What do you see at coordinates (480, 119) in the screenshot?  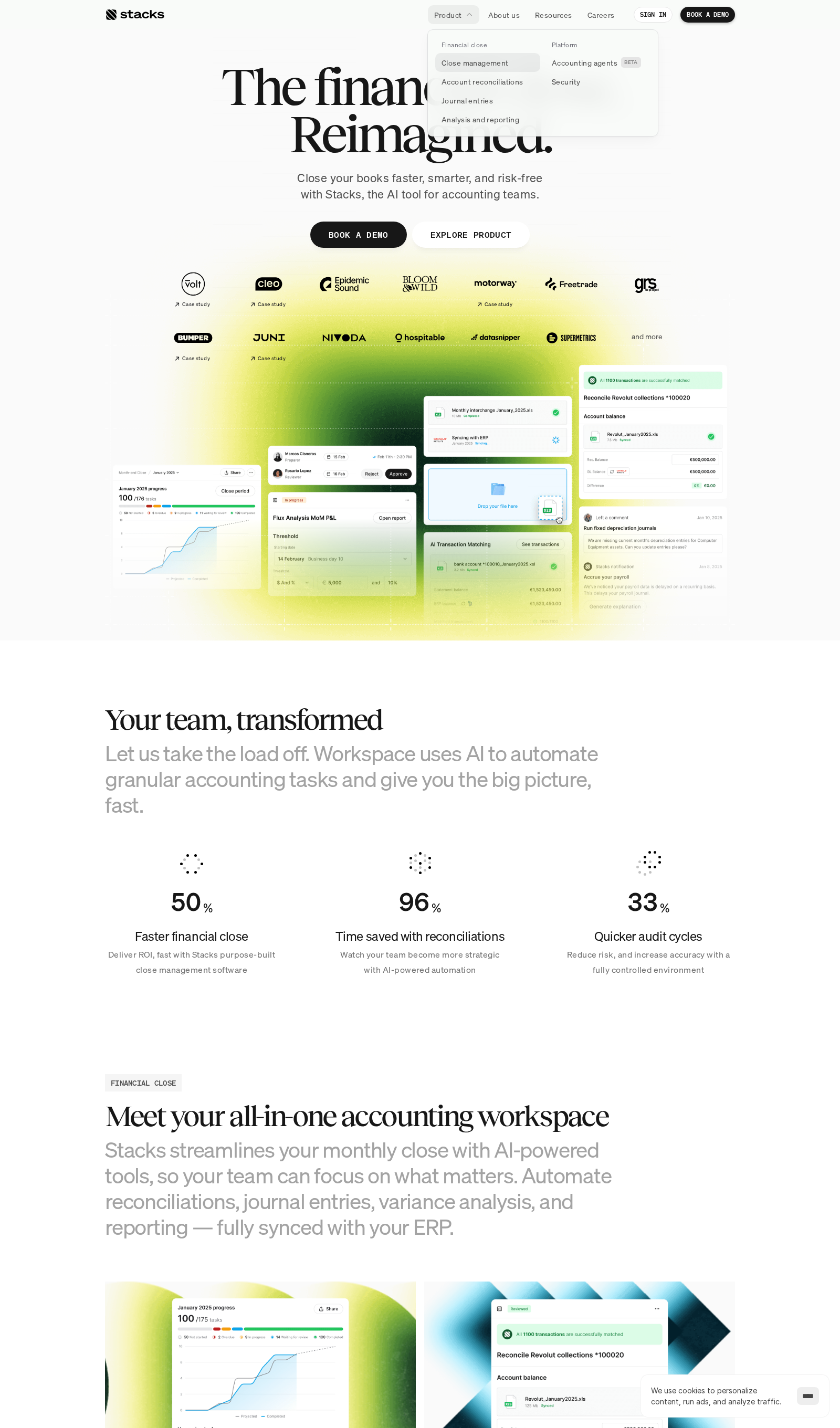 I see `p: Analysis and reporting` at bounding box center [480, 119].